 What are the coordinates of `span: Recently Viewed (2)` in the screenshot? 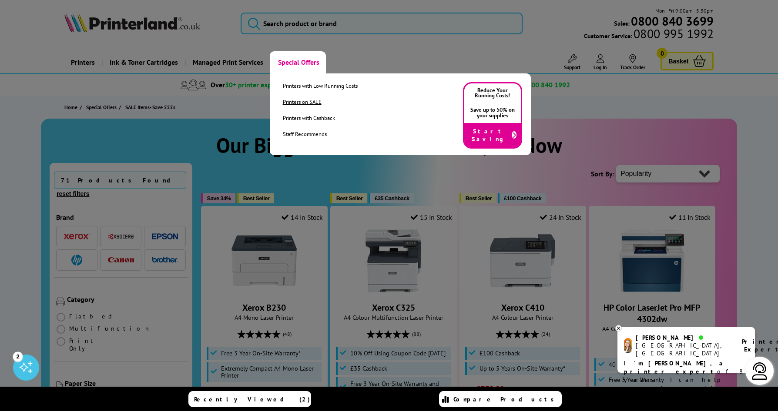 It's located at (252, 400).